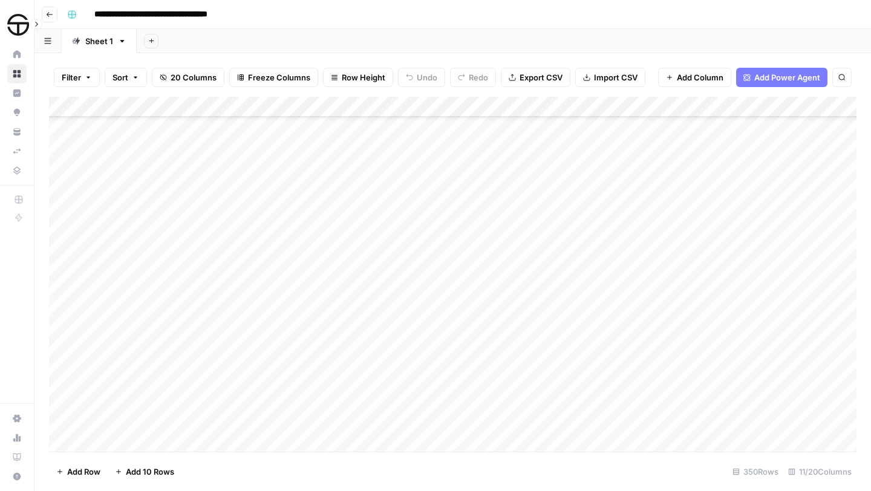  Describe the element at coordinates (819, 472) in the screenshot. I see `div: 11/20 Columns` at that location.